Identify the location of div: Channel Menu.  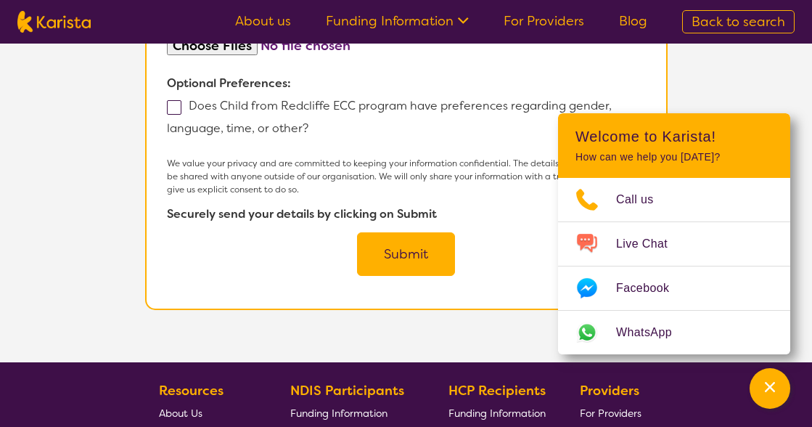
(674, 234).